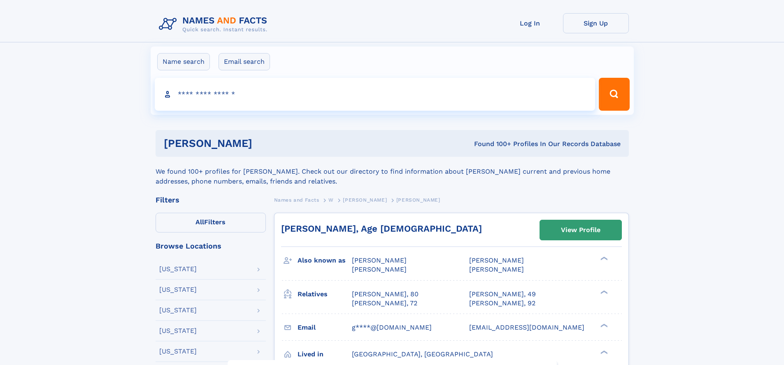 The width and height of the screenshot is (784, 365). Describe the element at coordinates (211, 246) in the screenshot. I see `div: Browse Locations` at that location.